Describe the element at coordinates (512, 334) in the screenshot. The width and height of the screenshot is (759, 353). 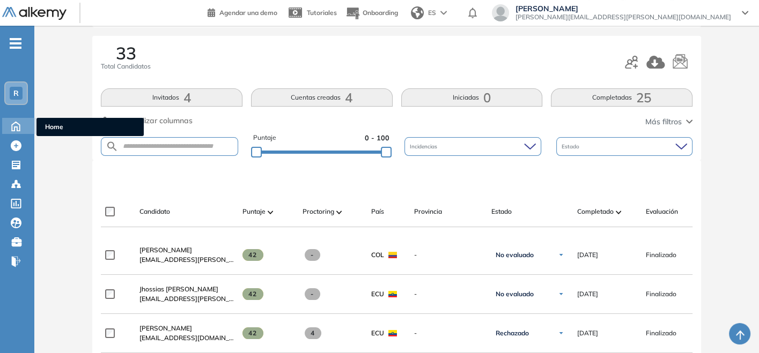
I see `span: Rechazado` at that location.